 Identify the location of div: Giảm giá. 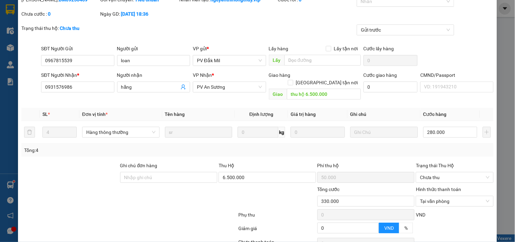
(277, 230).